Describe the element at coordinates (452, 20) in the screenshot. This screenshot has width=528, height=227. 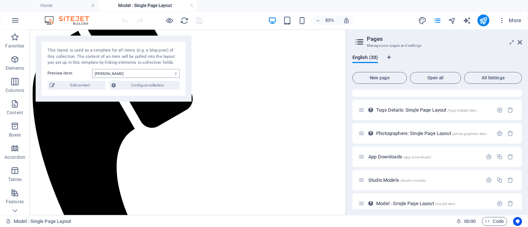
I see `i: Navigator` at that location.